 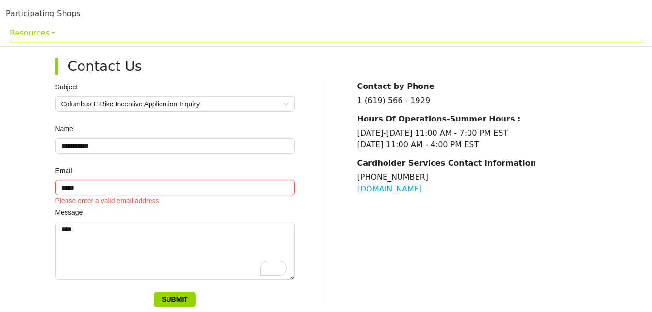 What do you see at coordinates (175, 104) in the screenshot?
I see `span: Columbus E-Bike Incentive Application Inquiry` at bounding box center [175, 104].